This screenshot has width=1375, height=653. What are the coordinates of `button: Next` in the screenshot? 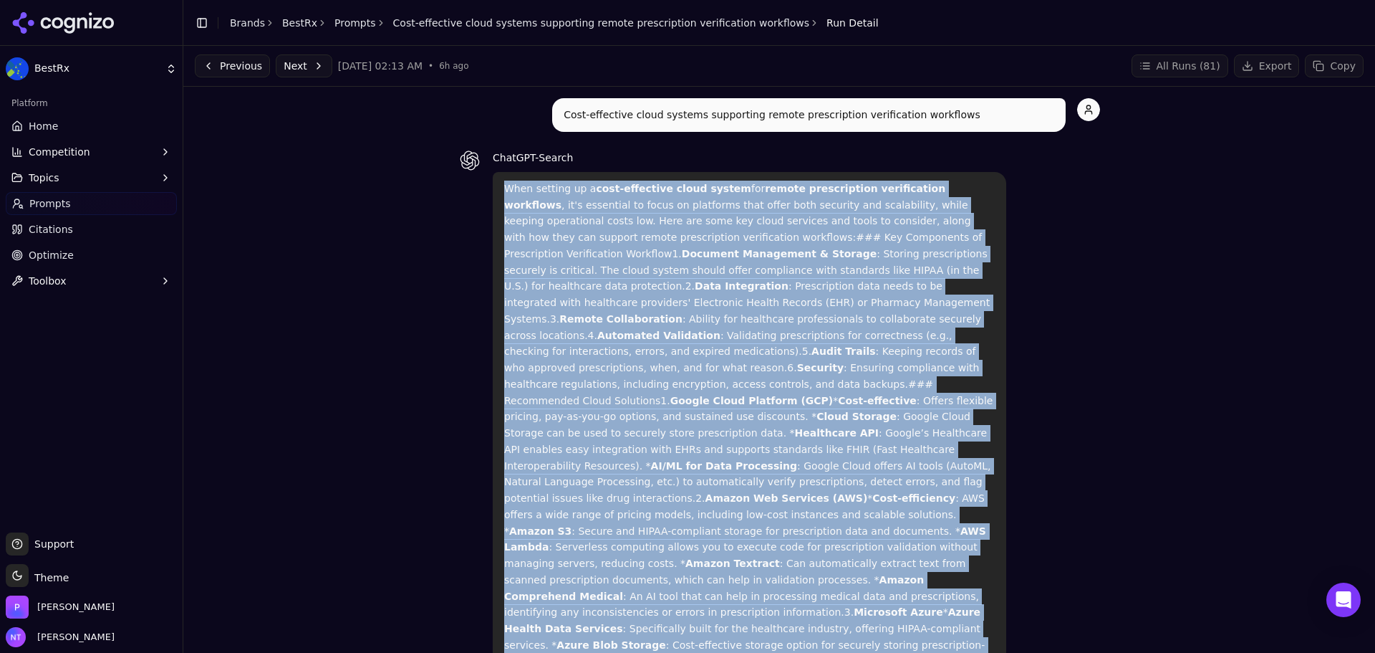 It's located at (304, 66).